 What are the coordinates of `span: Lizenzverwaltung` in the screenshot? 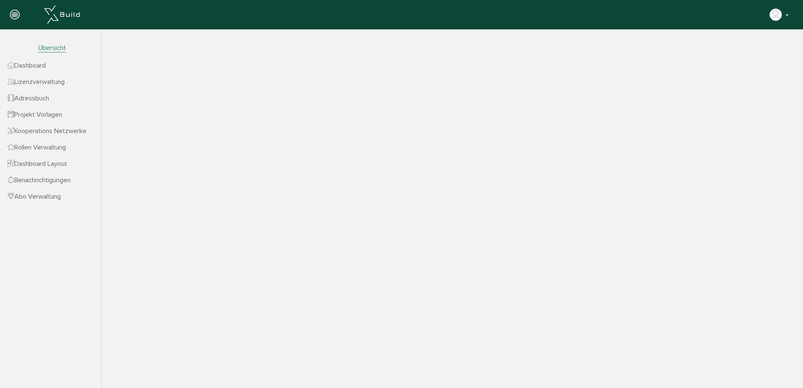 It's located at (36, 82).